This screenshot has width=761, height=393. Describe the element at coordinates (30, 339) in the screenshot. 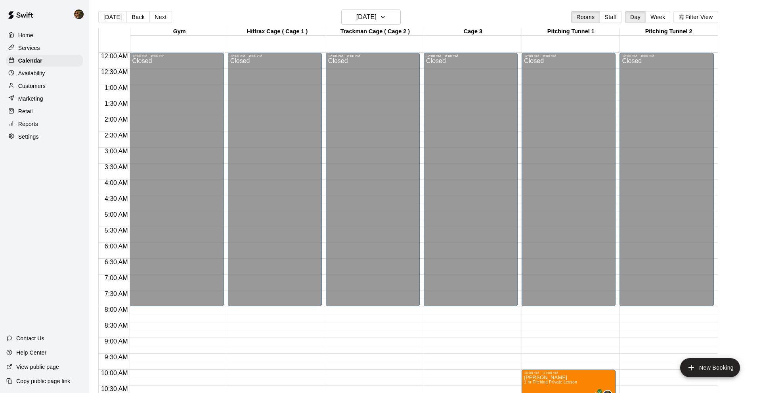

I see `p: Contact Us` at that location.